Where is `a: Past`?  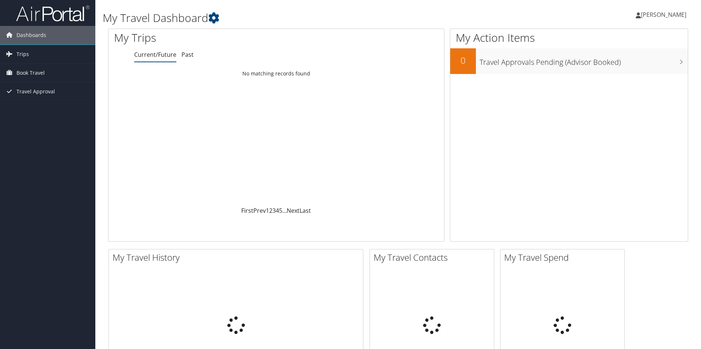
a: Past is located at coordinates (187, 55).